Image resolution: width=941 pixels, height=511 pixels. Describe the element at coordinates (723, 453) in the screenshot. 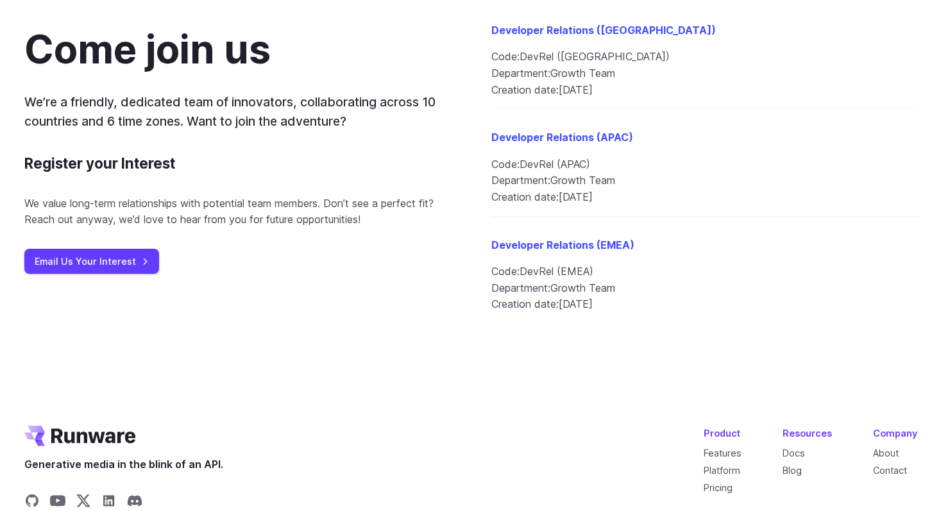

I see `a: Features` at that location.